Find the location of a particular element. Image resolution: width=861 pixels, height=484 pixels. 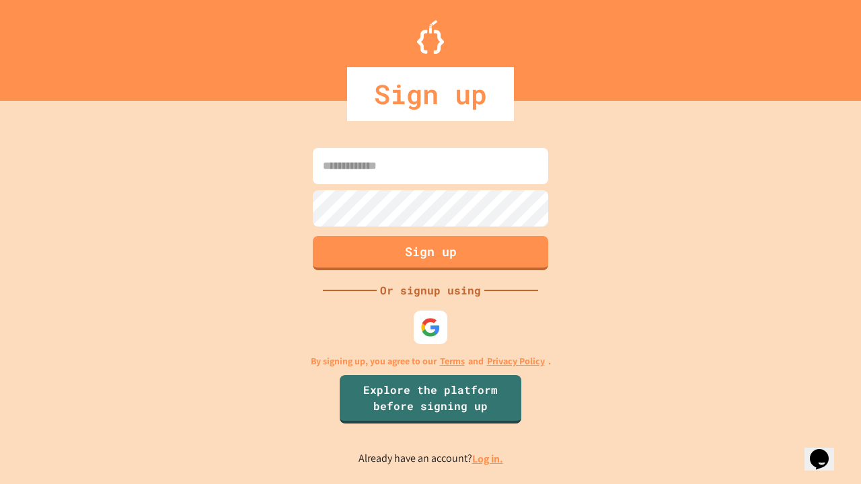

div: Sign up is located at coordinates (430, 94).